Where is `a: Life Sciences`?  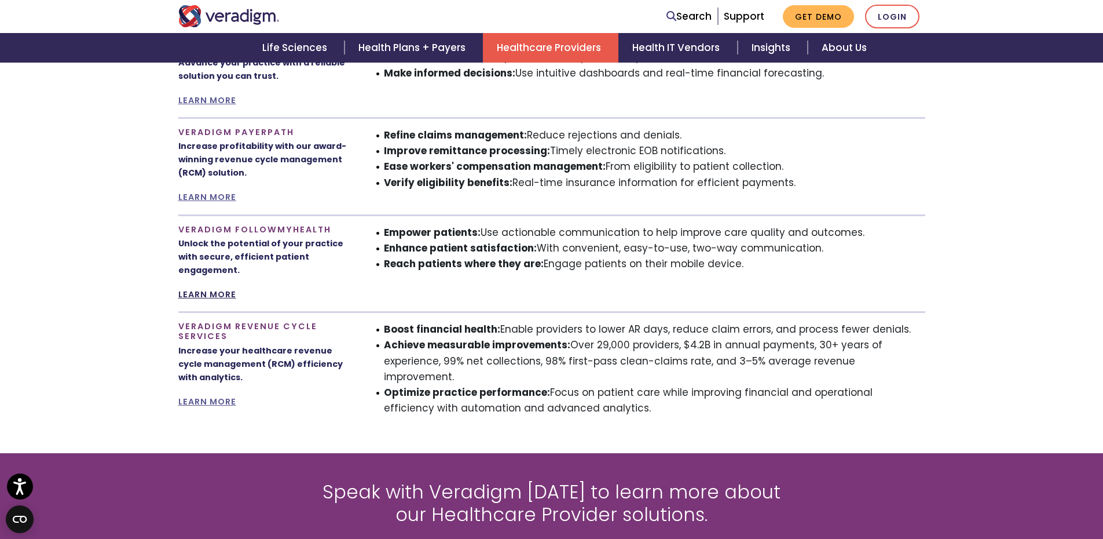 a: Life Sciences is located at coordinates (296, 47).